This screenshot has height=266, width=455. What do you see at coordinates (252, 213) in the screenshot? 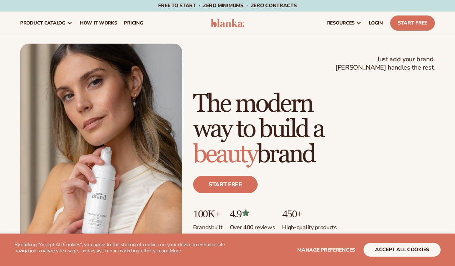
I see `p: 4.9` at bounding box center [252, 213].